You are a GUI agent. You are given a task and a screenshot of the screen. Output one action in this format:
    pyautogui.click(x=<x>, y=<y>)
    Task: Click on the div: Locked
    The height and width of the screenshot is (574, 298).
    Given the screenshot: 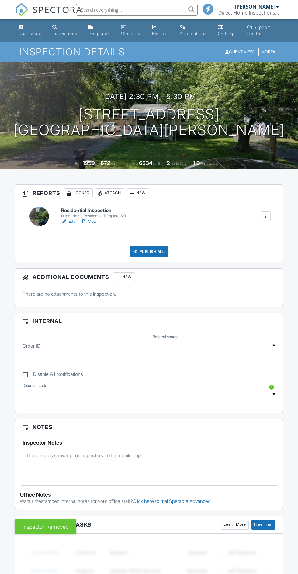 What is the action you would take?
    pyautogui.click(x=78, y=193)
    